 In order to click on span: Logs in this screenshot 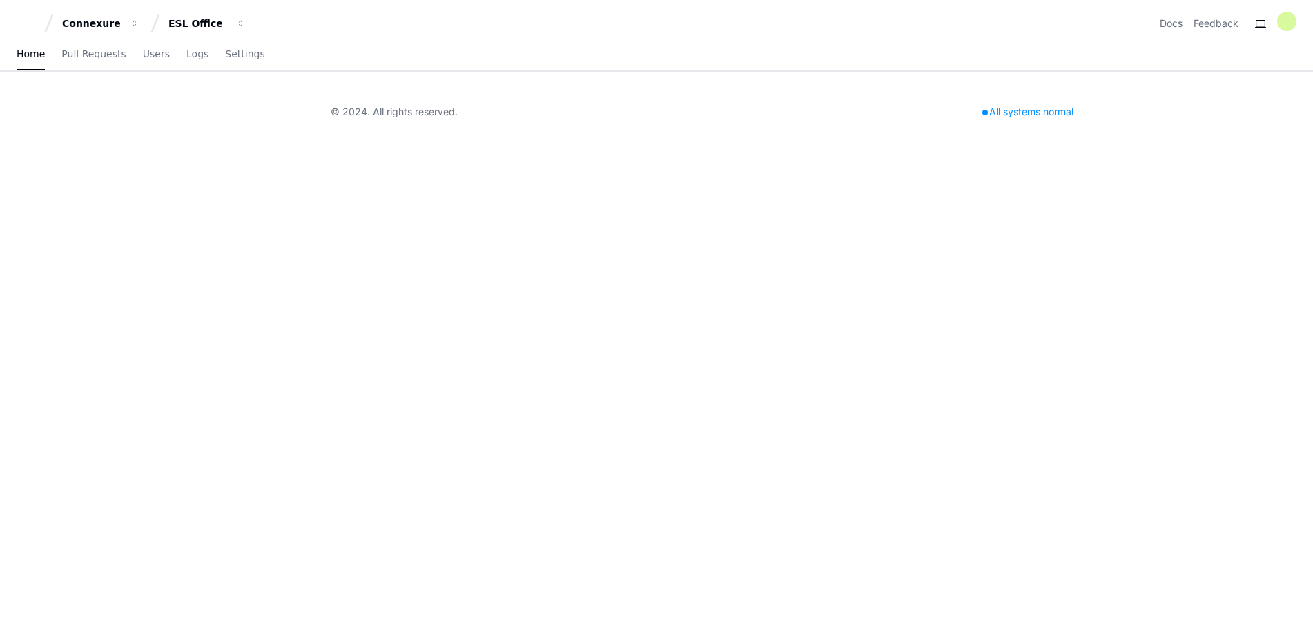, I will do `click(197, 54)`.